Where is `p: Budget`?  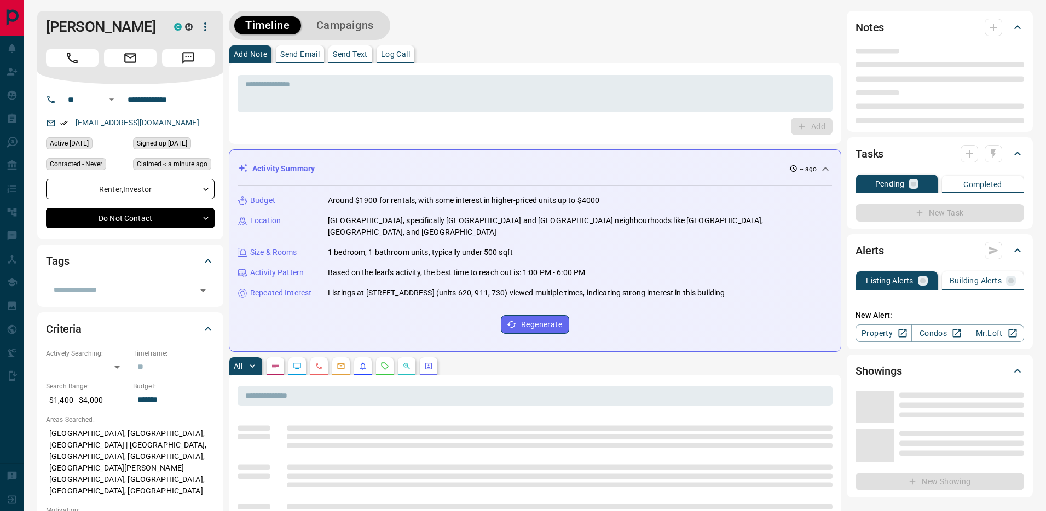 p: Budget is located at coordinates (263, 200).